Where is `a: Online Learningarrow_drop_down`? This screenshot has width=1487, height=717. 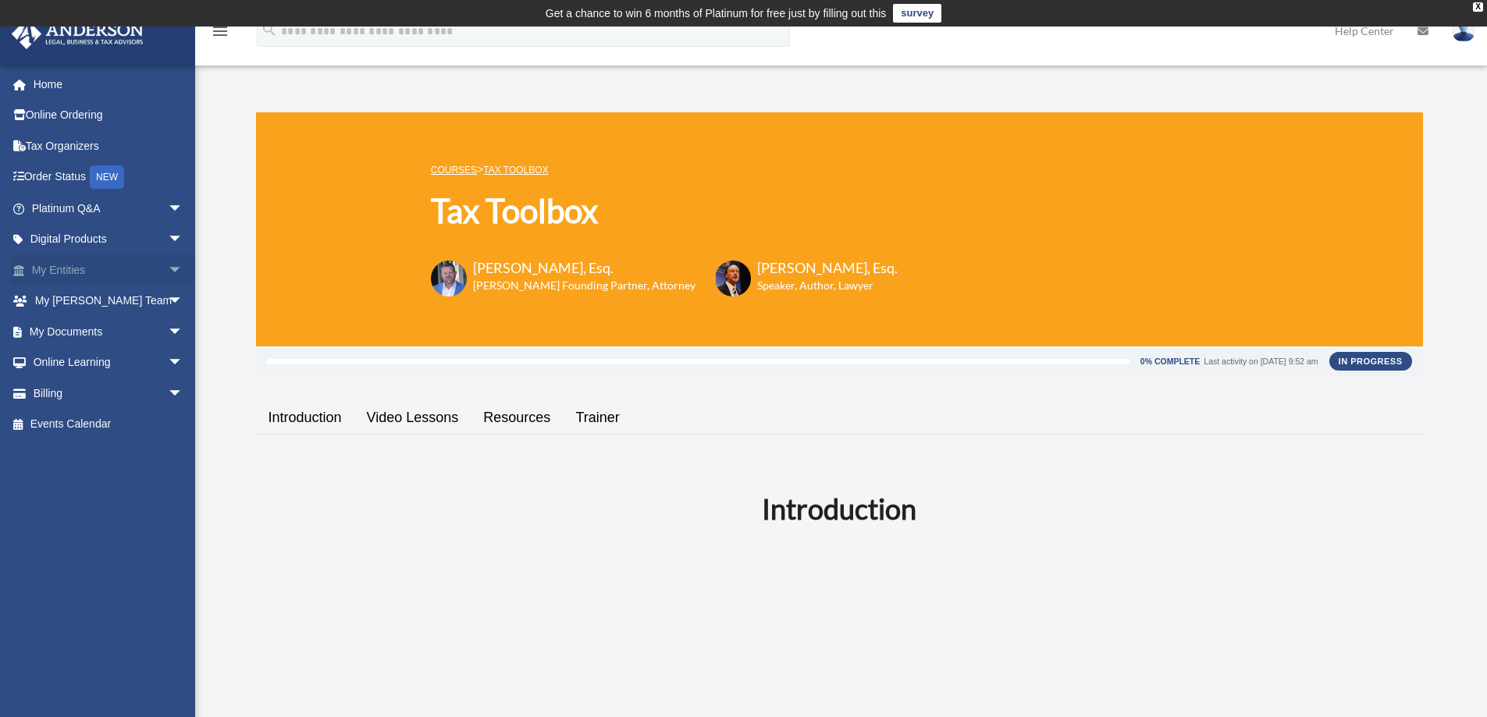 a: Online Learningarrow_drop_down is located at coordinates (109, 363).